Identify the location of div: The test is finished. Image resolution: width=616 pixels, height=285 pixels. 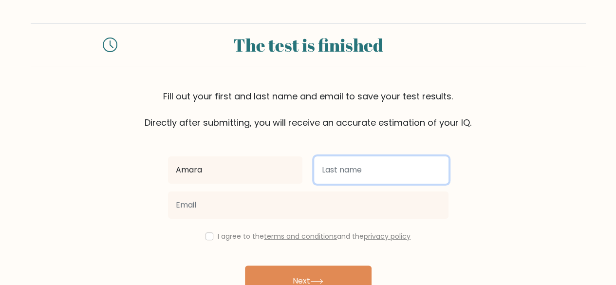
(308, 45).